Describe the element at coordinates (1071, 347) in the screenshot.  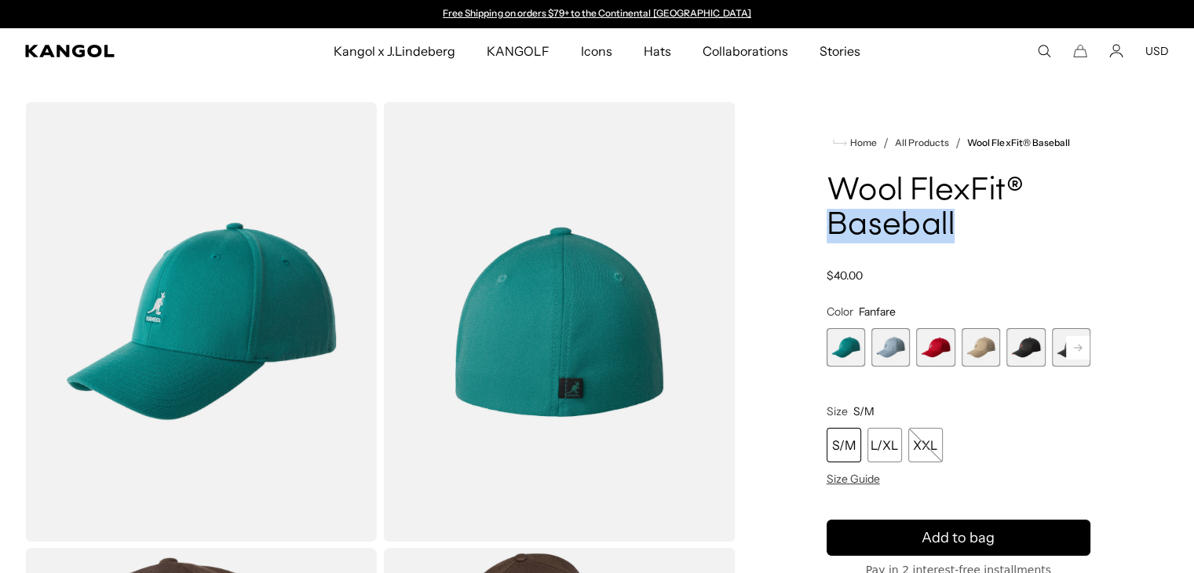
I see `div: 6 of 17` at that location.